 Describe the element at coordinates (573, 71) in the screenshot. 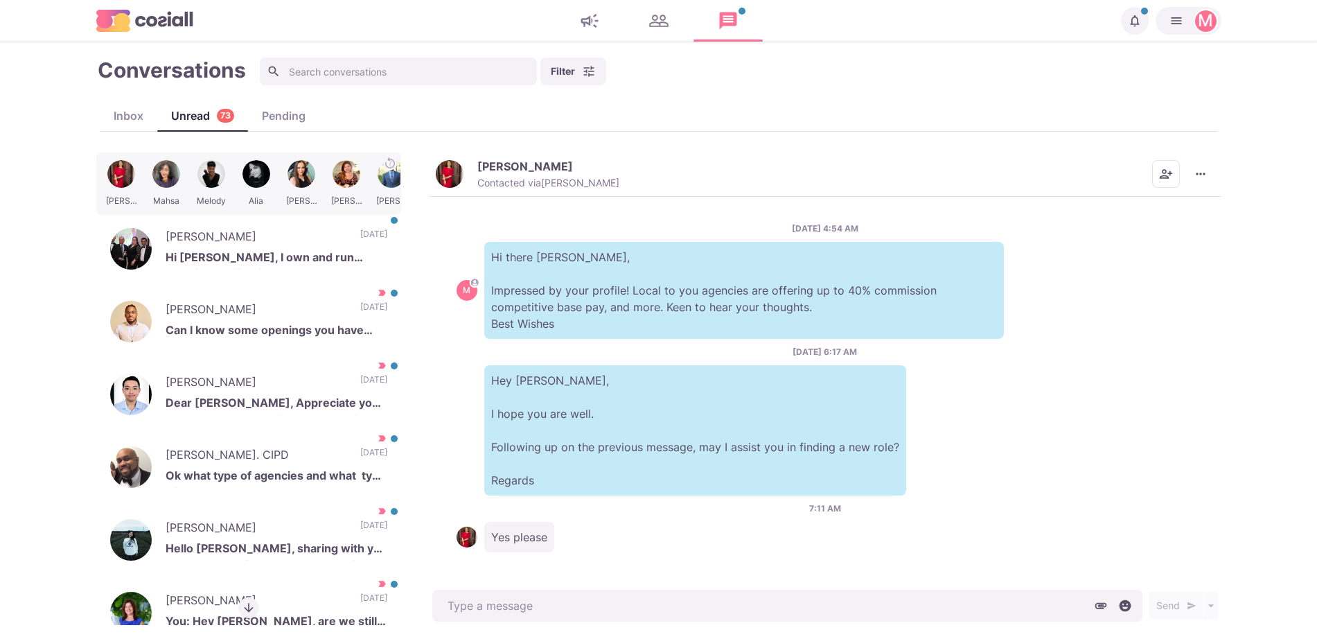

I see `button: Filter` at that location.